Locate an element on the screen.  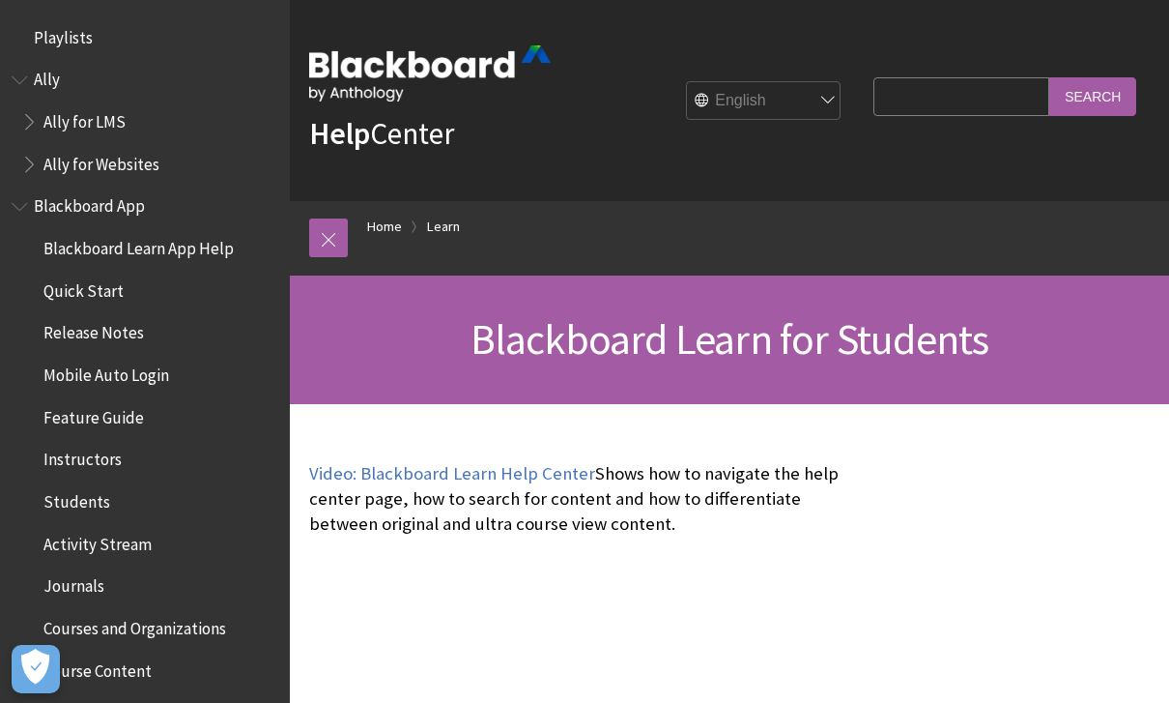
span: Blackboard Learn App Help is located at coordinates (138, 245).